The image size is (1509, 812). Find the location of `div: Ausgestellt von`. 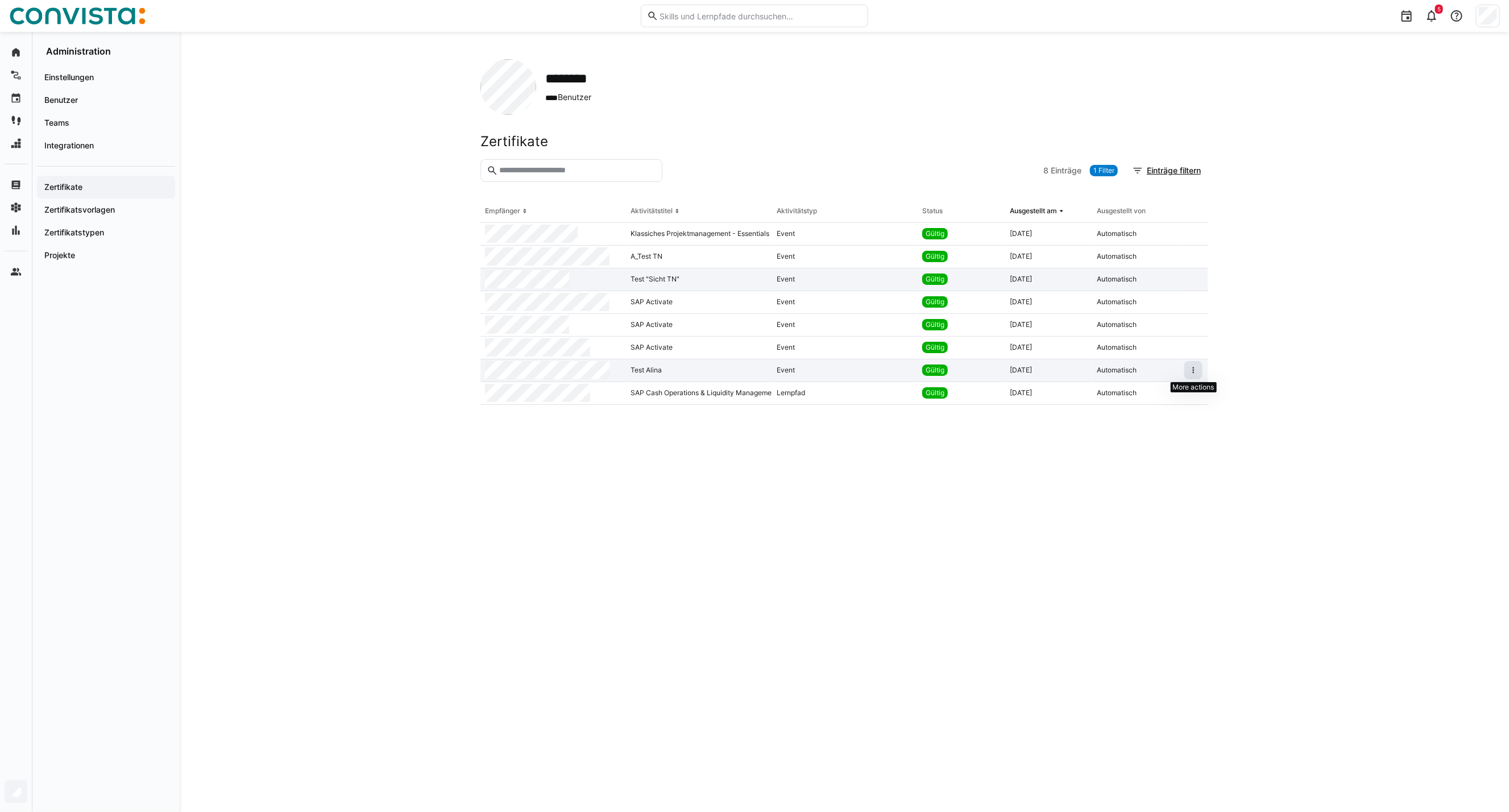

div: Ausgestellt von is located at coordinates (1122, 210).